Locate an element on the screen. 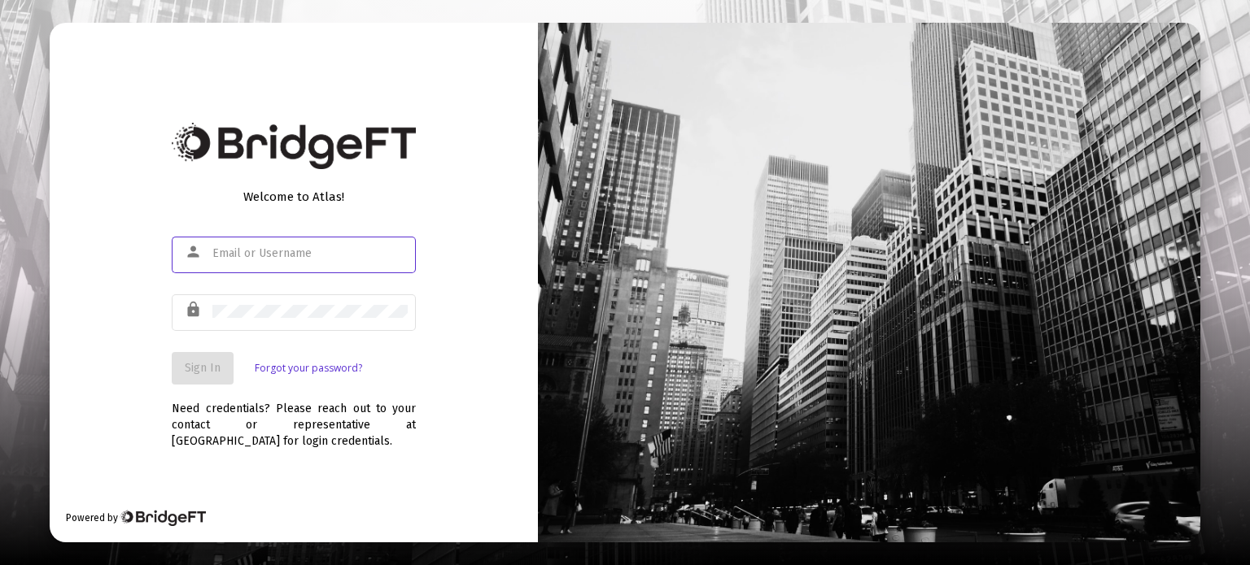 This screenshot has width=1250, height=565. mat-icon: person is located at coordinates (194, 252).